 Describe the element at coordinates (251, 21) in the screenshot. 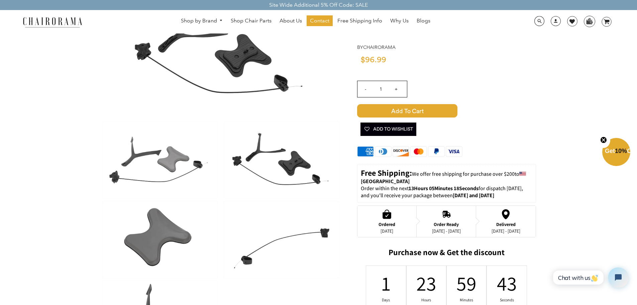

I see `span: Shop Chair Parts` at that location.